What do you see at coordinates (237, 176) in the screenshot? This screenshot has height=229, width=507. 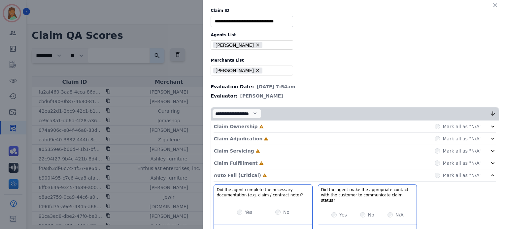 I see `p: Auto Fail (Critical)` at bounding box center [237, 176].